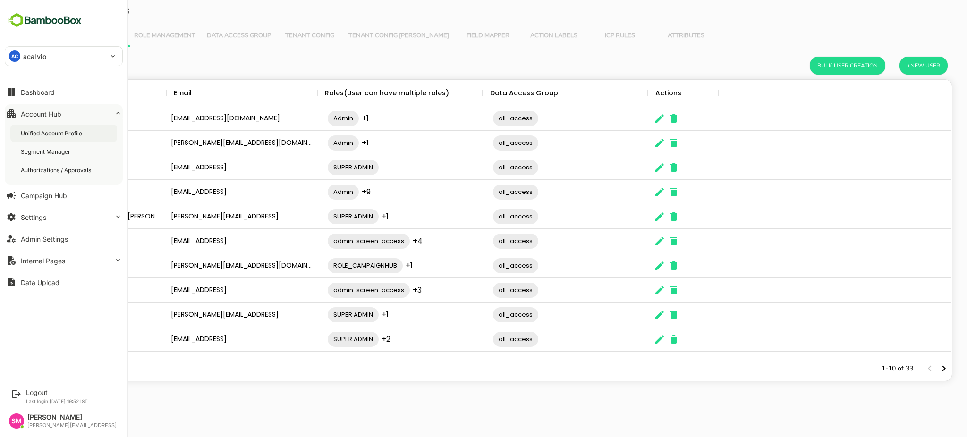 This screenshot has height=437, width=967. Describe the element at coordinates (384, 290) in the screenshot. I see `span: +3` at that location.